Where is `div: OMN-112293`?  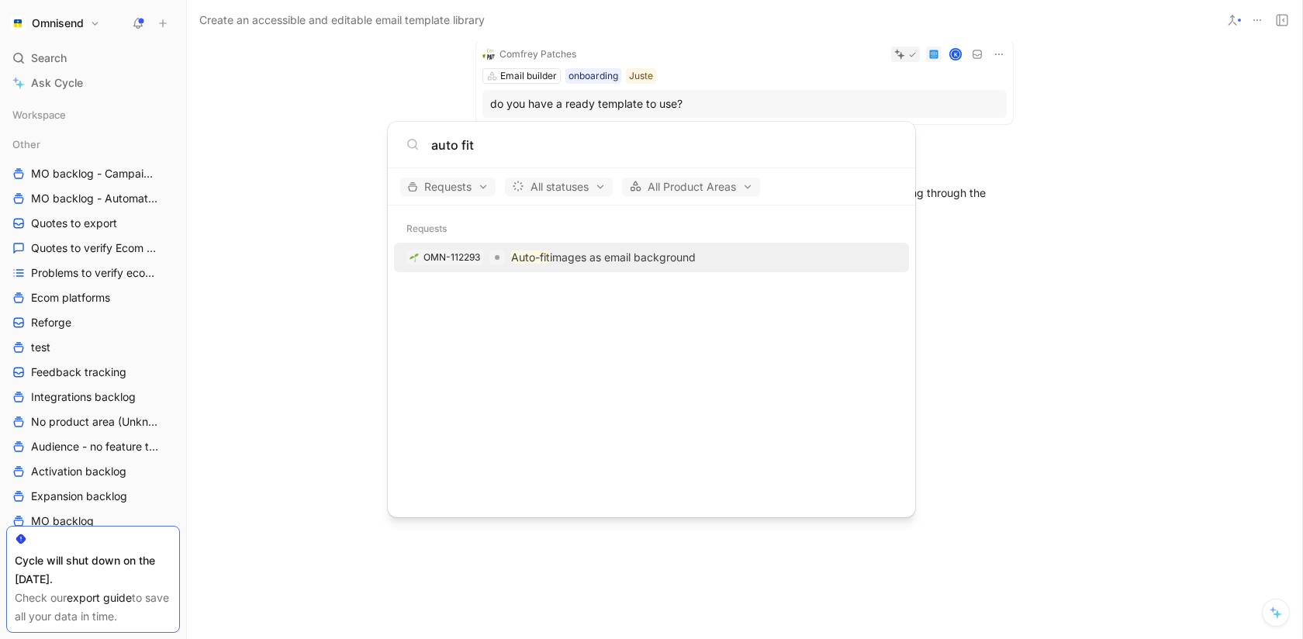
div: OMN-112293 is located at coordinates (452, 258).